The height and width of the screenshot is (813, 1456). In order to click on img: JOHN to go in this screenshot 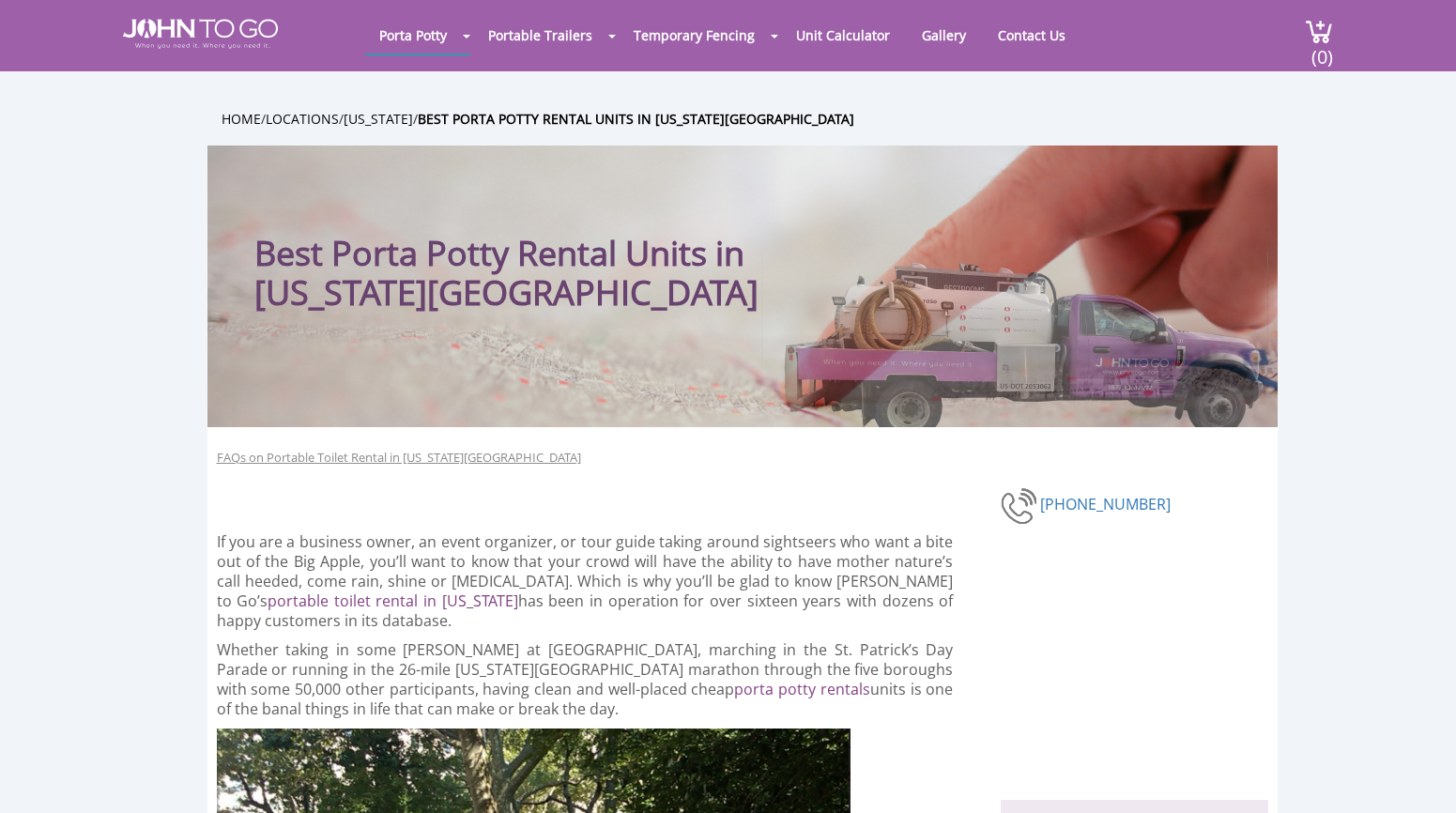, I will do `click(200, 34)`.